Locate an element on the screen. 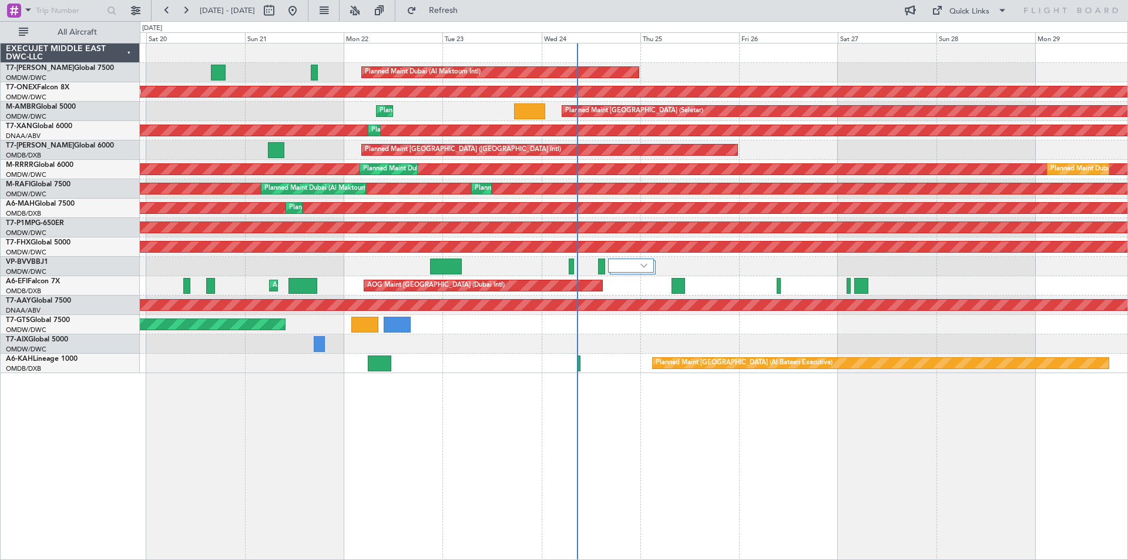 This screenshot has height=560, width=1128. span: T7-XAN is located at coordinates (19, 126).